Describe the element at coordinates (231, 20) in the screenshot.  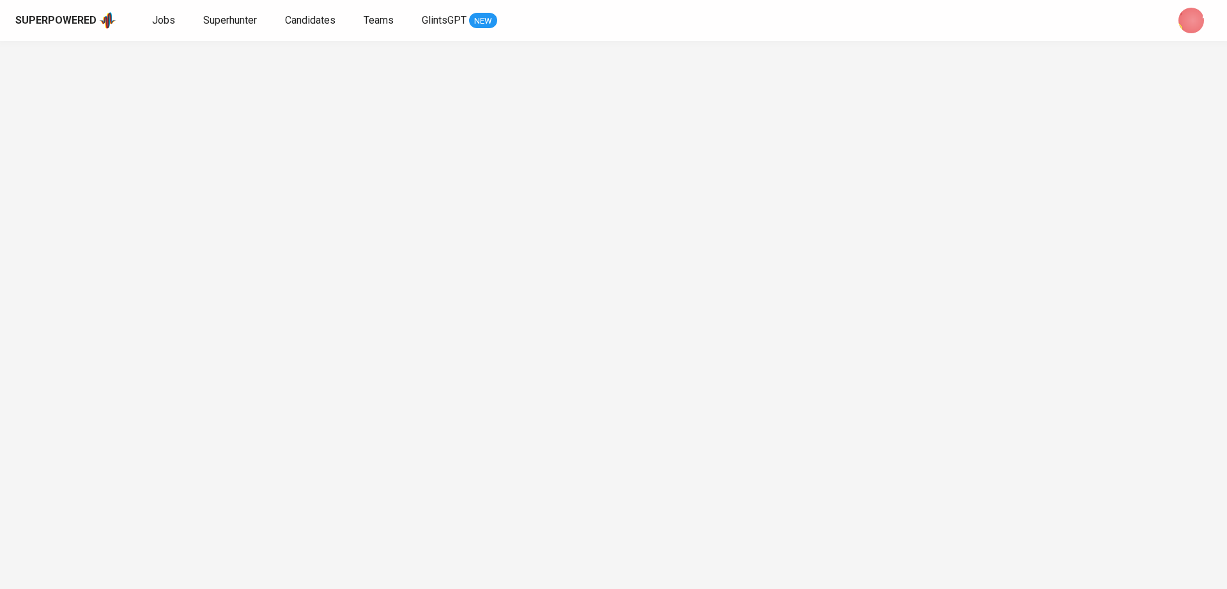
I see `a: Superhunter` at that location.